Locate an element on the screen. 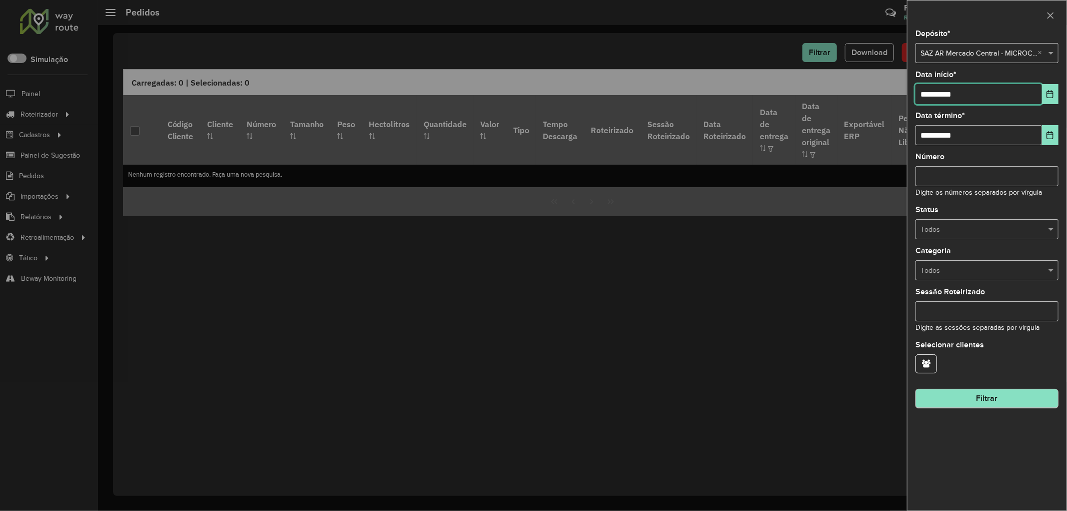 Image resolution: width=1067 pixels, height=511 pixels. label: Depósito is located at coordinates (933, 34).